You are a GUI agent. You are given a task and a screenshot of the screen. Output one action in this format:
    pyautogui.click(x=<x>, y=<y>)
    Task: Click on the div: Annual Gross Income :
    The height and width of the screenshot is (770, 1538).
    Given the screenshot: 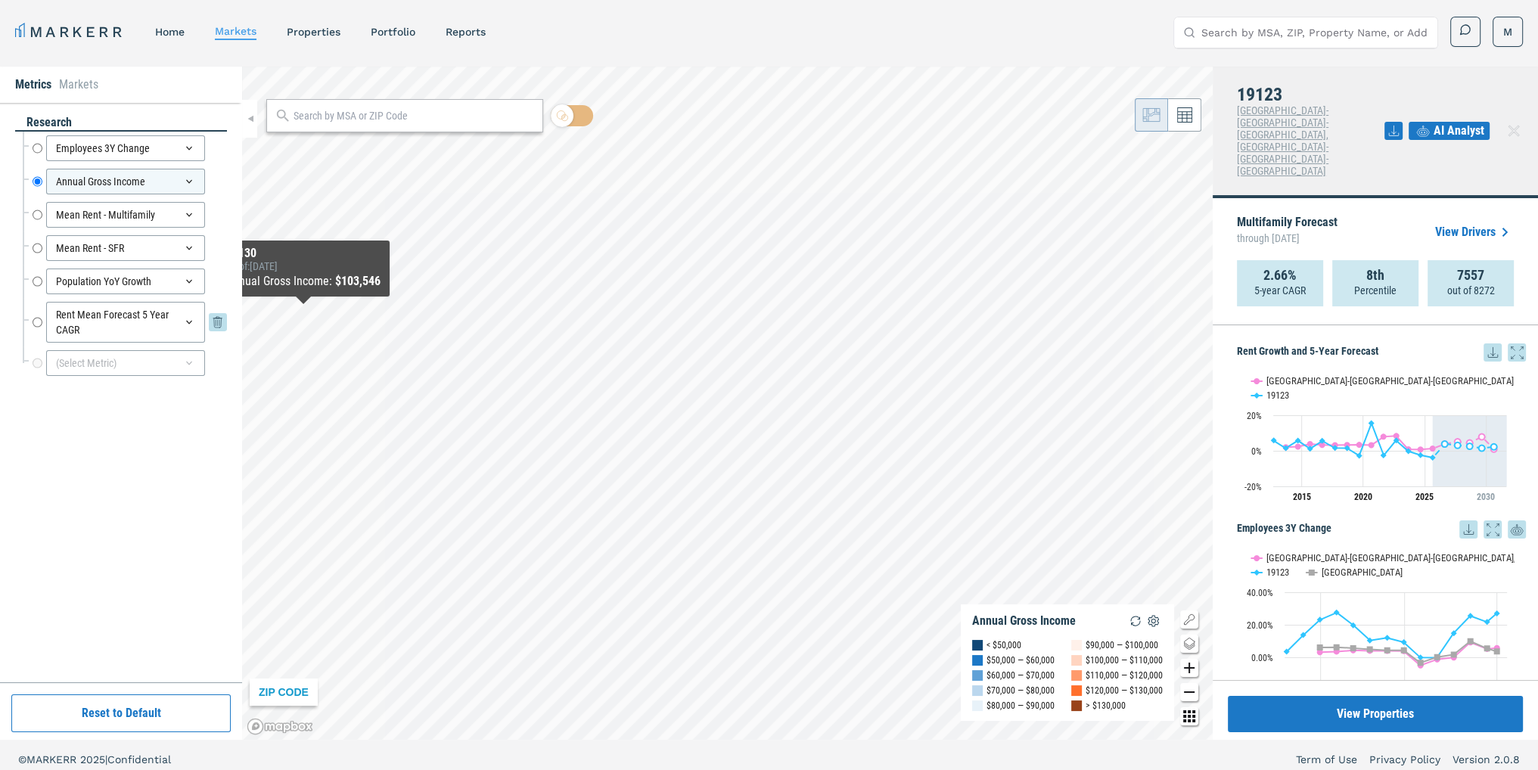 What is the action you would take?
    pyautogui.click(x=303, y=281)
    